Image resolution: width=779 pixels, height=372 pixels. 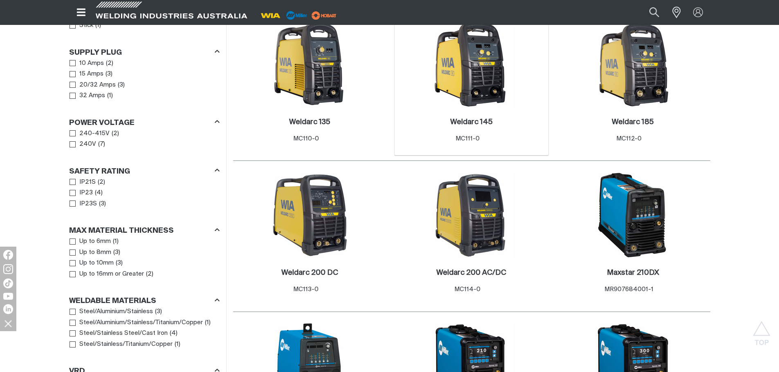 I want to click on span: Up to 10mm, so click(x=96, y=263).